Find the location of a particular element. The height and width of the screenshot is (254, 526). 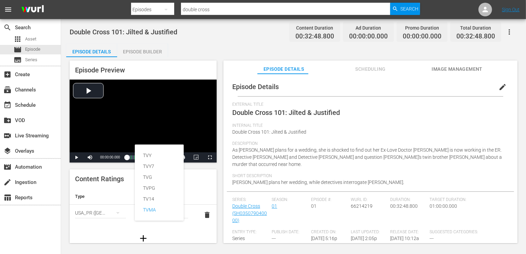

div: TVMA is located at coordinates (159, 209).